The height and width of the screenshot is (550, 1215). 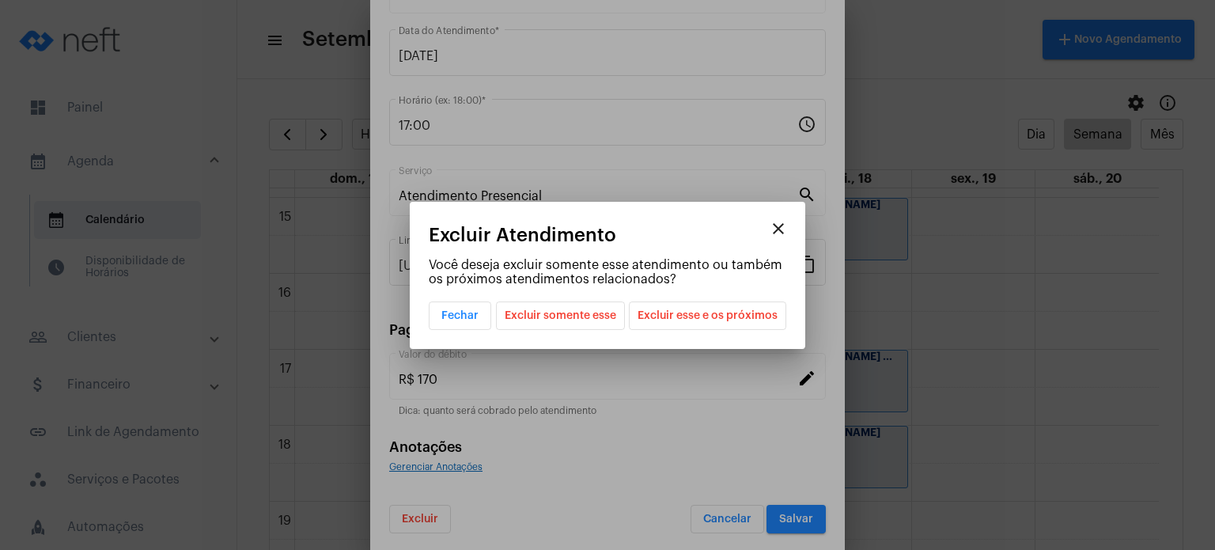 What do you see at coordinates (460, 316) in the screenshot?
I see `button: Fechar` at bounding box center [460, 316].